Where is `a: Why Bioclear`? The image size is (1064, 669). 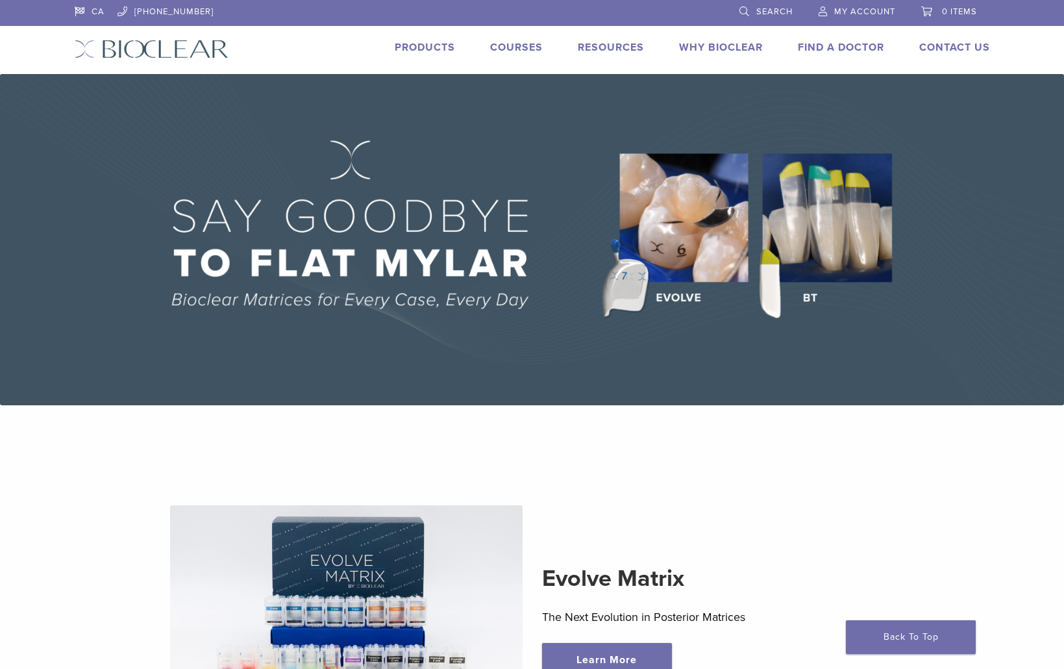 a: Why Bioclear is located at coordinates (721, 47).